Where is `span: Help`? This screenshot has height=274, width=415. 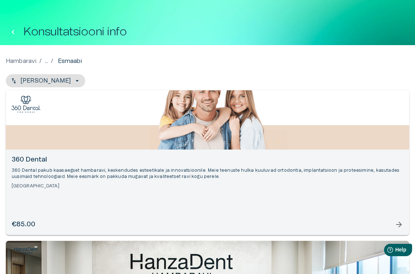
span: Help is located at coordinates (43, 9).